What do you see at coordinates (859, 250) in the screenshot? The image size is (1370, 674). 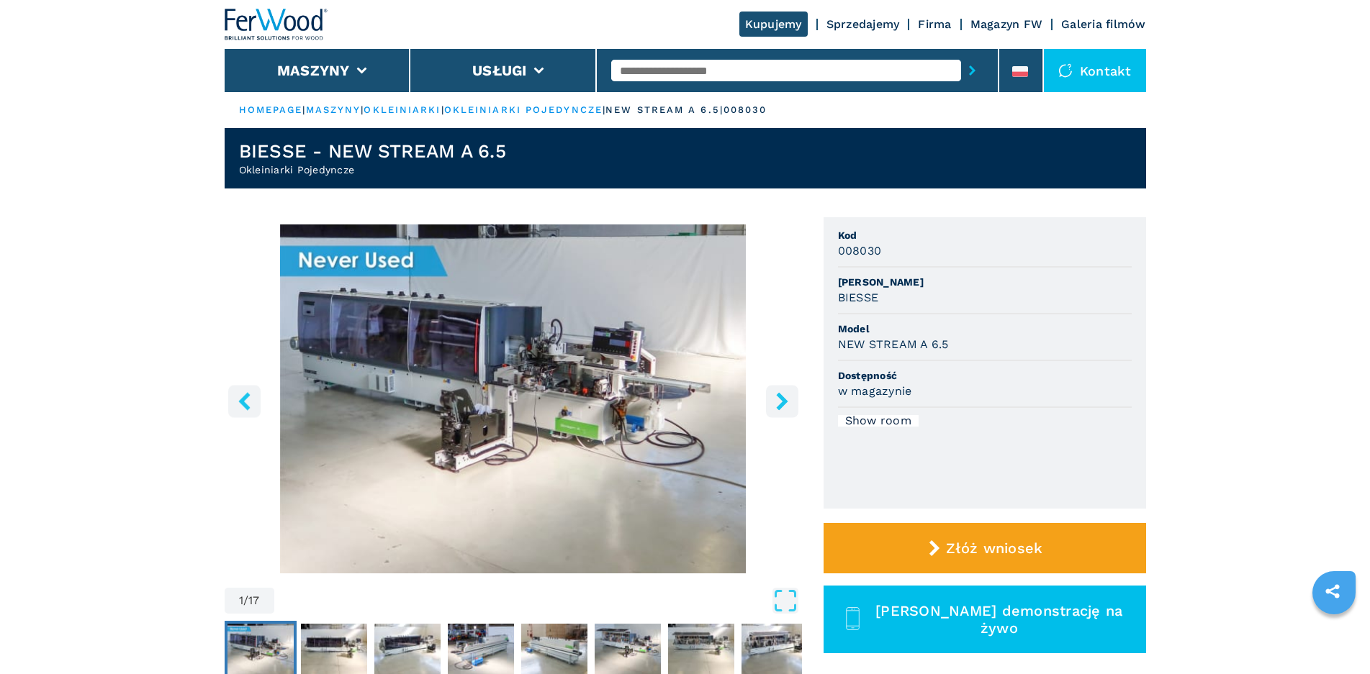 I see `h3: 008030` at bounding box center [859, 250].